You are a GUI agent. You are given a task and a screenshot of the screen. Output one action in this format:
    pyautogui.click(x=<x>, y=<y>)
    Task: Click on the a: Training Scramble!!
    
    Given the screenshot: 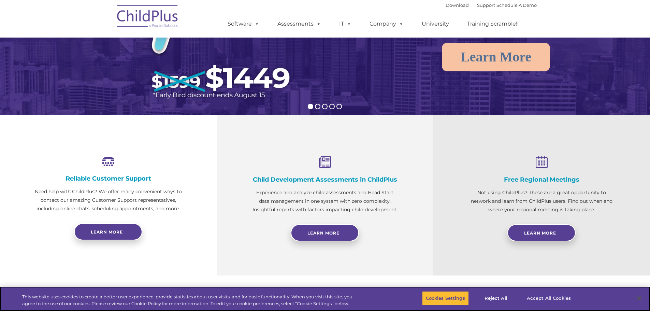 What is the action you would take?
    pyautogui.click(x=493, y=24)
    